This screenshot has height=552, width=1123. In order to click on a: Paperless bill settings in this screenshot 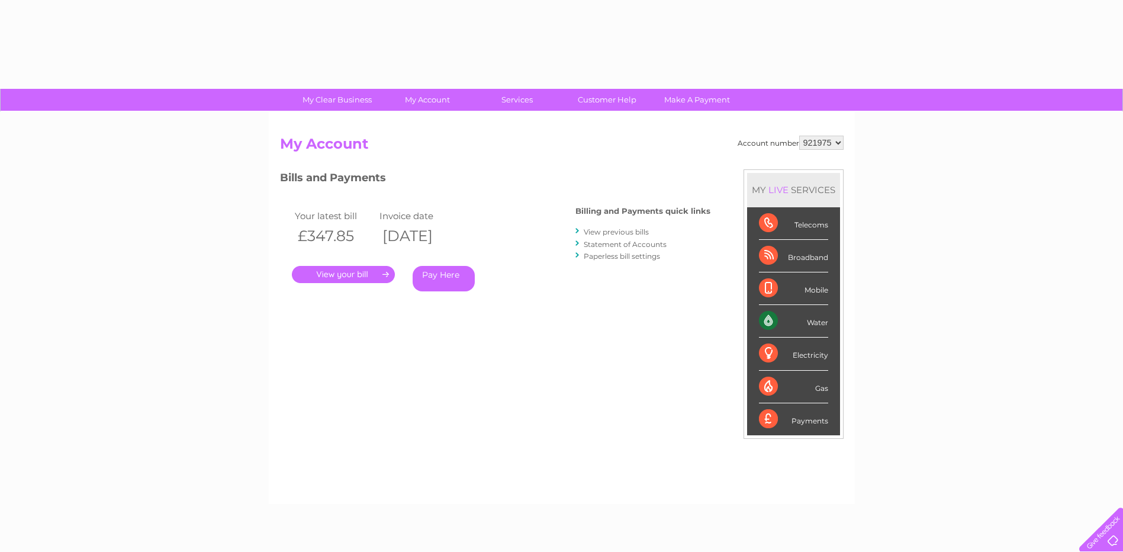, I will do `click(621, 256)`.